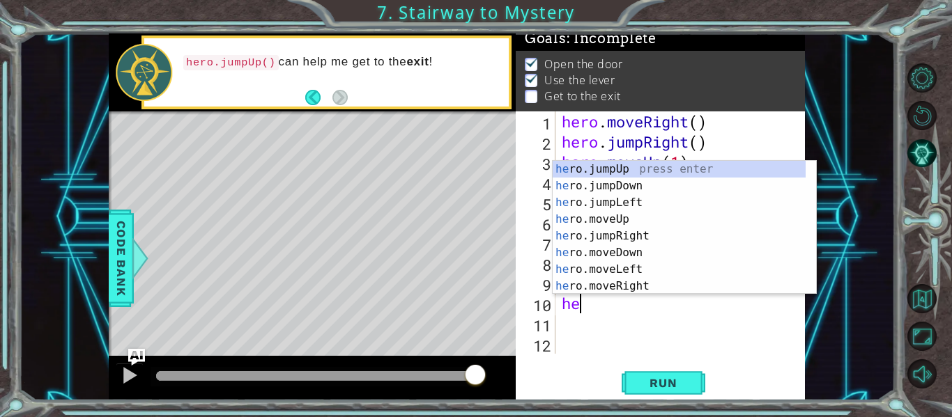 This screenshot has width=952, height=417. Describe the element at coordinates (537, 164) in the screenshot. I see `div: 3` at that location.